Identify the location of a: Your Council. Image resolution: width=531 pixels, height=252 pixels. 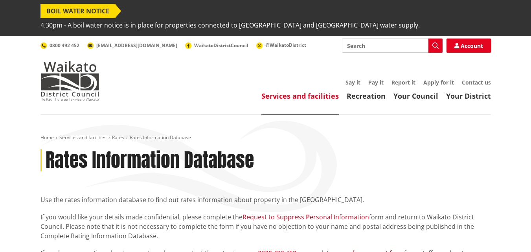
(416, 96).